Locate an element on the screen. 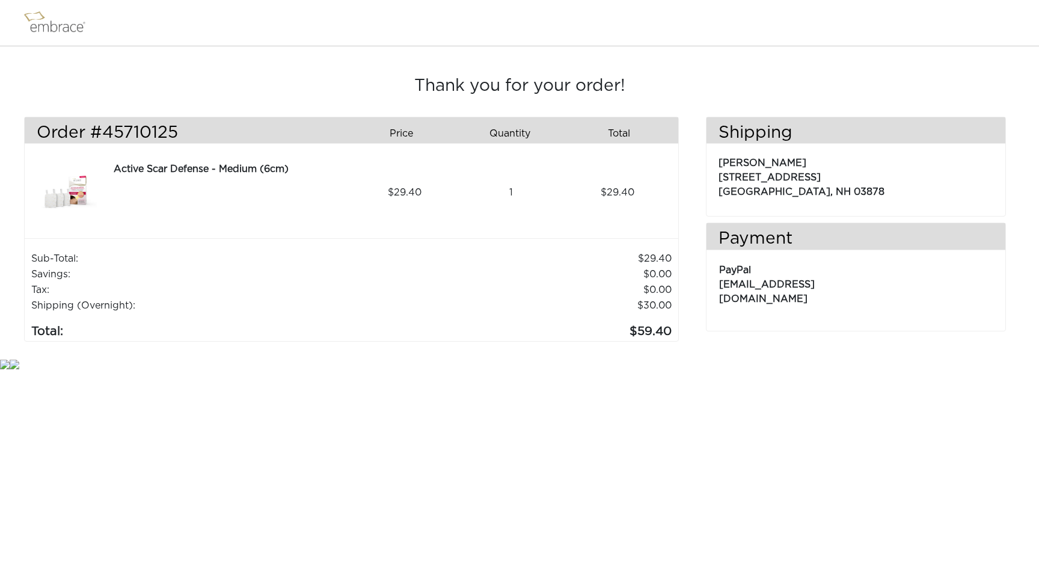 The width and height of the screenshot is (1039, 563). h3: Thank you for your order! is located at coordinates (519, 87).